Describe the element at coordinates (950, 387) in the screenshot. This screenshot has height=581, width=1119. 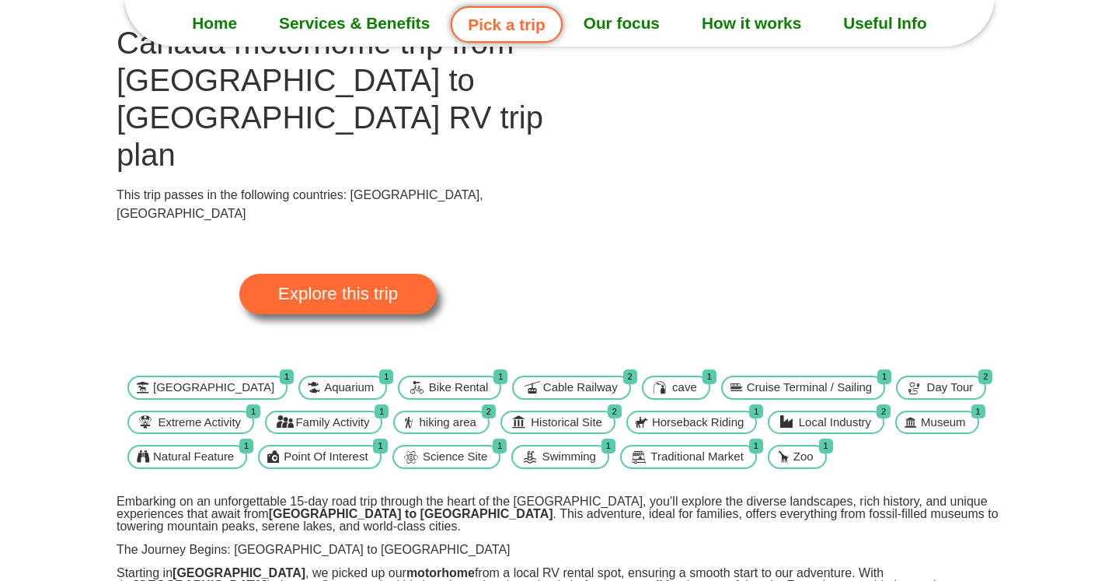
I see `span: Day Tour` at that location.